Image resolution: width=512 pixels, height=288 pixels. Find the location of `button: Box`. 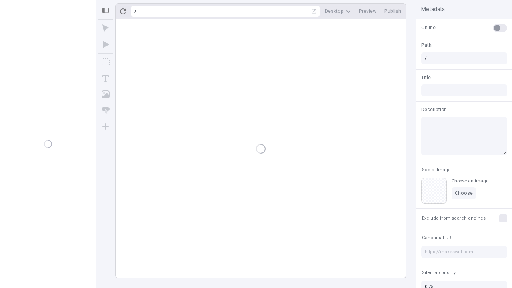

button: Box is located at coordinates (106, 62).